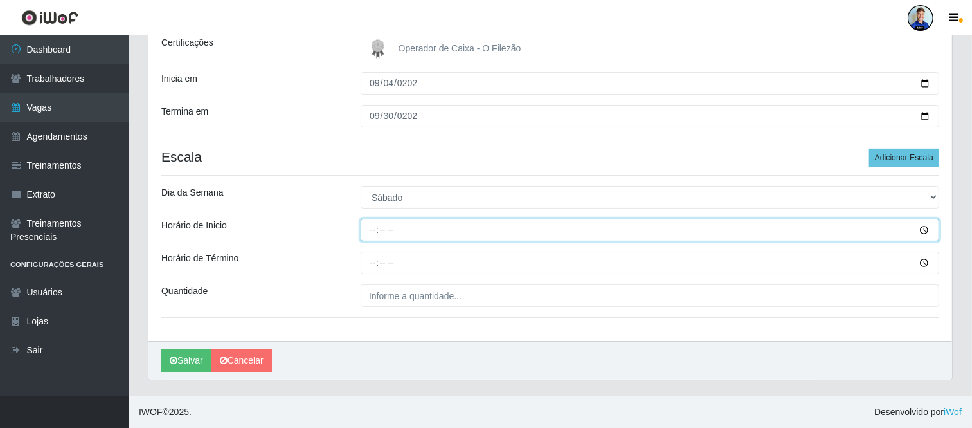 The height and width of the screenshot is (428, 972). I want to click on h4: Escala, so click(550, 156).